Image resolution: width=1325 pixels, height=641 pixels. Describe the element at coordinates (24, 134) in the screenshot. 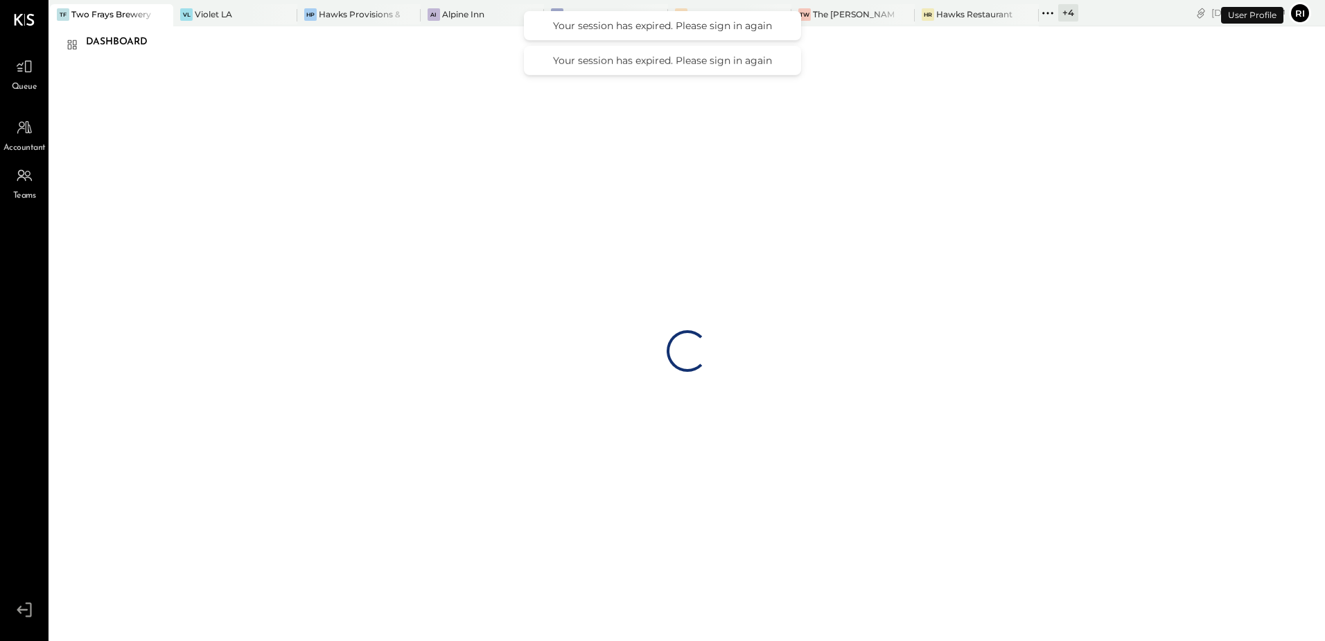

I see `a: Accountant` at that location.